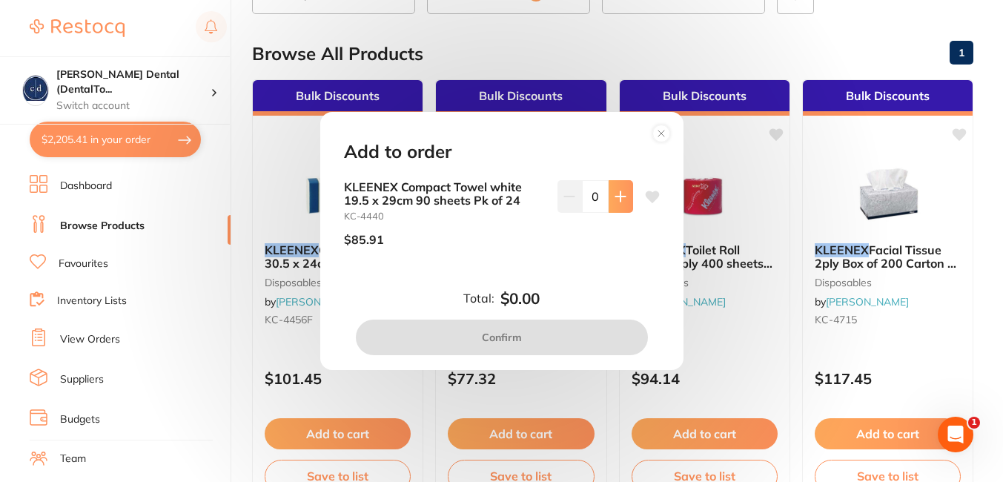 The width and height of the screenshot is (1003, 482). Describe the element at coordinates (479, 298) in the screenshot. I see `label: Total:` at that location.